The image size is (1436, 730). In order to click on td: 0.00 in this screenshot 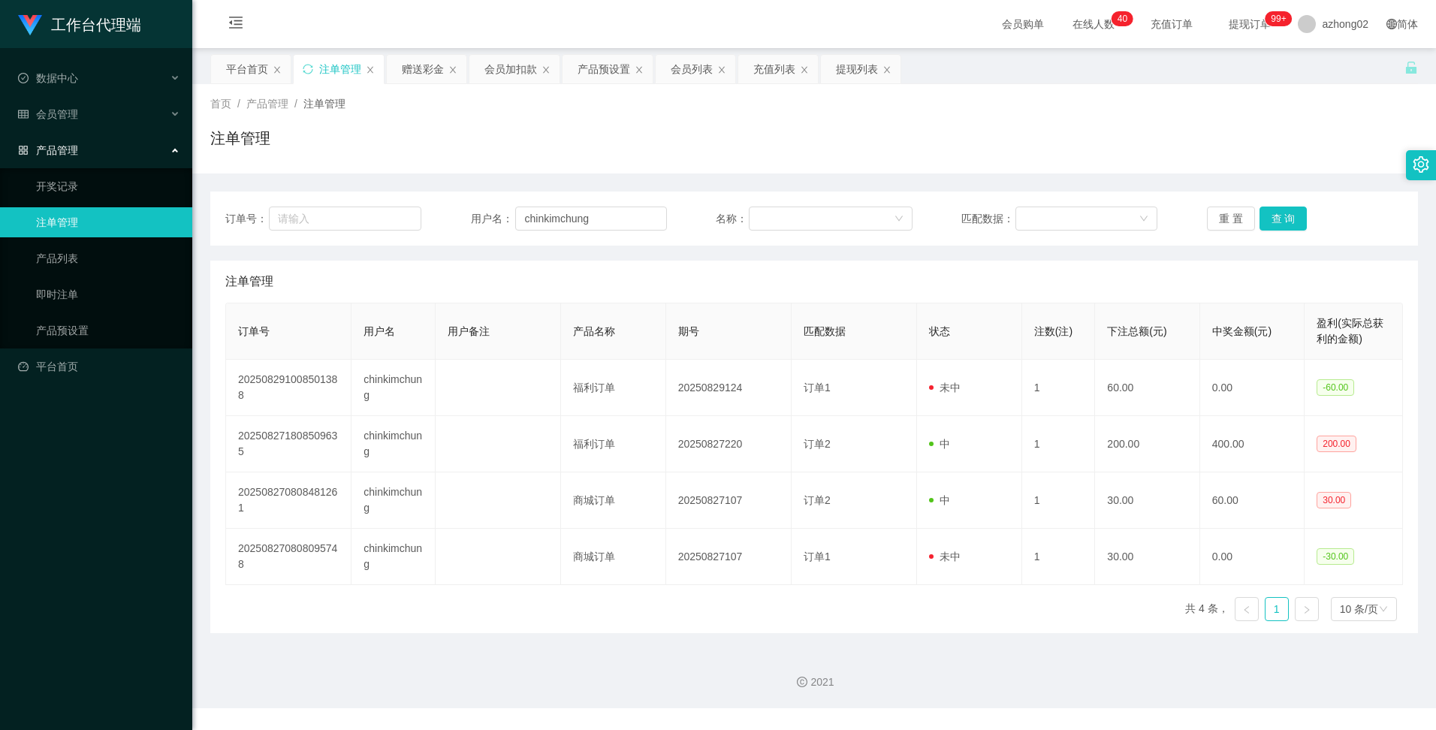, I will do `click(1252, 387)`.